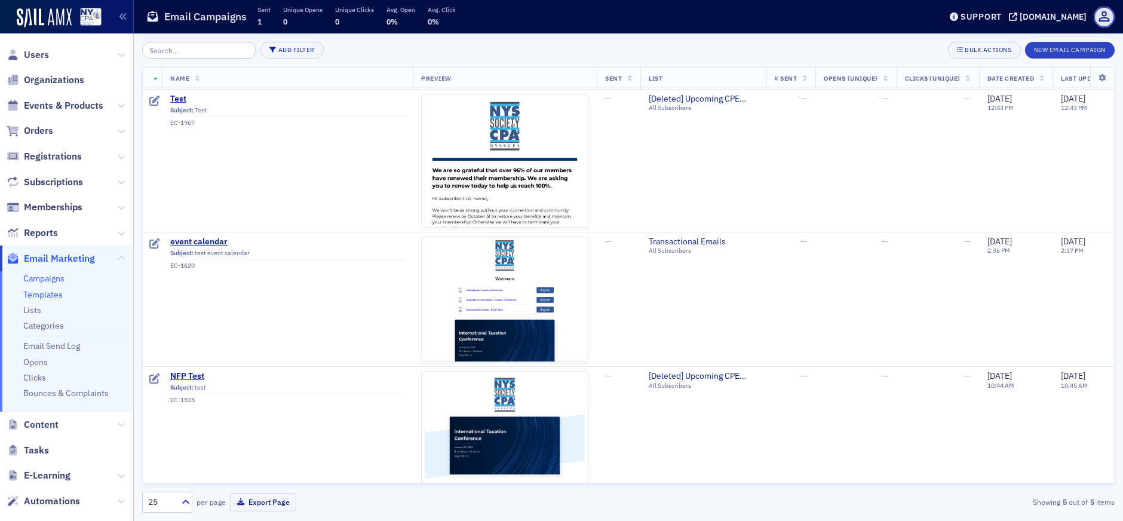 This screenshot has height=521, width=1123. What do you see at coordinates (287, 99) in the screenshot?
I see `a: Test` at bounding box center [287, 99].